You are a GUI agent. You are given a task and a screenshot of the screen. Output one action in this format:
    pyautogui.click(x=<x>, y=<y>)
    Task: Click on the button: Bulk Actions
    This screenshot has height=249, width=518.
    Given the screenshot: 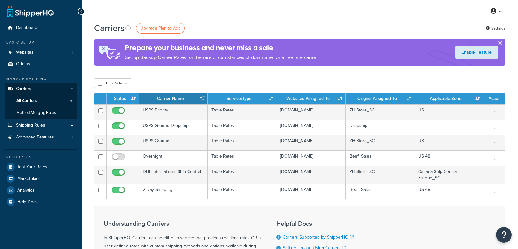 What is the action you would take?
    pyautogui.click(x=112, y=83)
    